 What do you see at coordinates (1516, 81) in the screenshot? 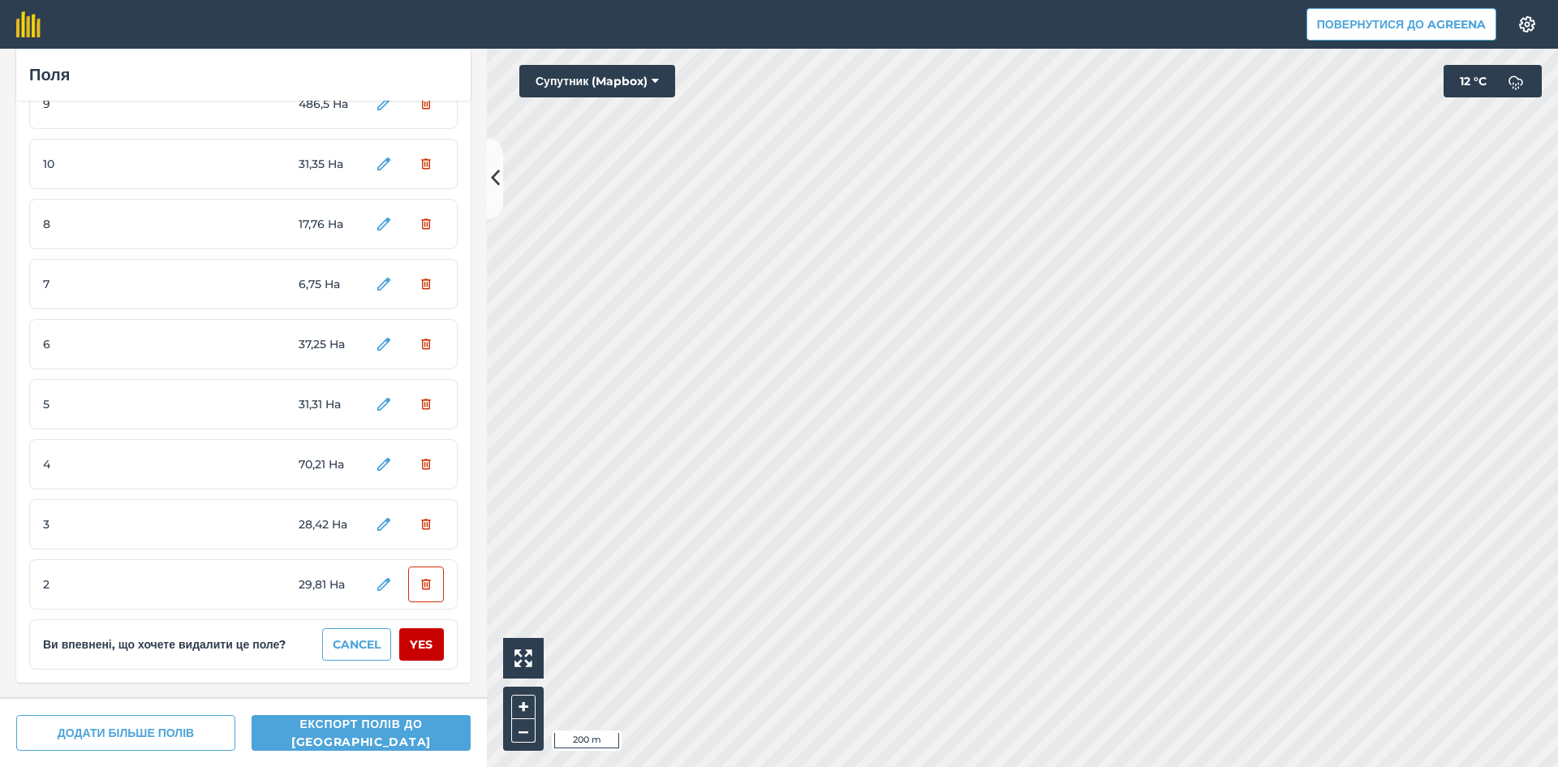
I see `img: svg+xml;base64,PD94bWwgdmVyc2lvbj0iMS4wIiBlbmNvZGluZz0idXRmLTgiPz4KPCEtLSBHZW5lcmF0b3I6IEFkb2JlIE...` at bounding box center [1516, 81].